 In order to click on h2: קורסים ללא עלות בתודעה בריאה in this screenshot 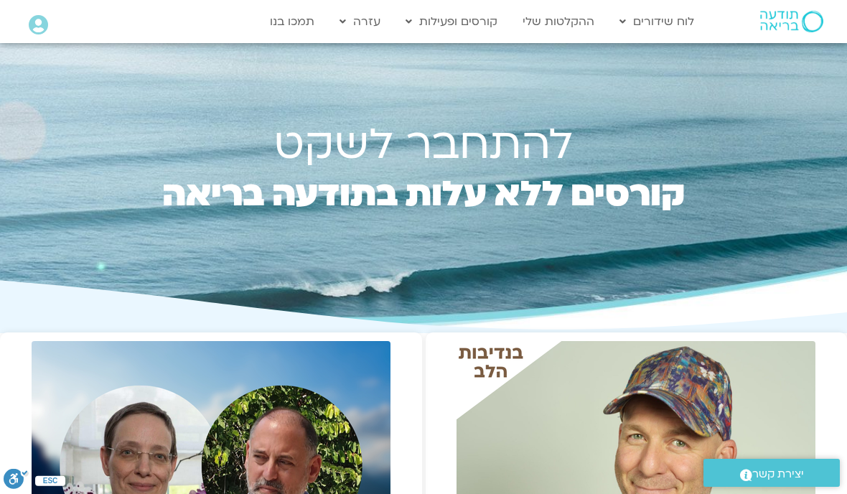, I will do `click(424, 211)`.